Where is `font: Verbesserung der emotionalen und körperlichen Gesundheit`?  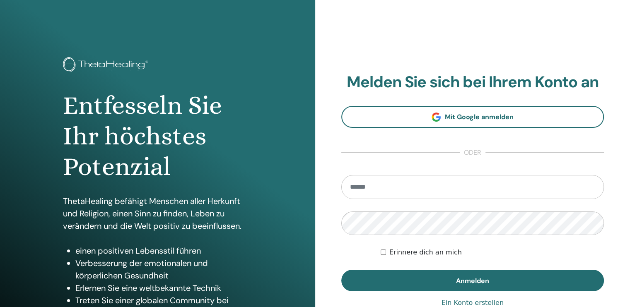
font: Verbesserung der emotionalen und körperlichen Gesundheit is located at coordinates (142, 270).